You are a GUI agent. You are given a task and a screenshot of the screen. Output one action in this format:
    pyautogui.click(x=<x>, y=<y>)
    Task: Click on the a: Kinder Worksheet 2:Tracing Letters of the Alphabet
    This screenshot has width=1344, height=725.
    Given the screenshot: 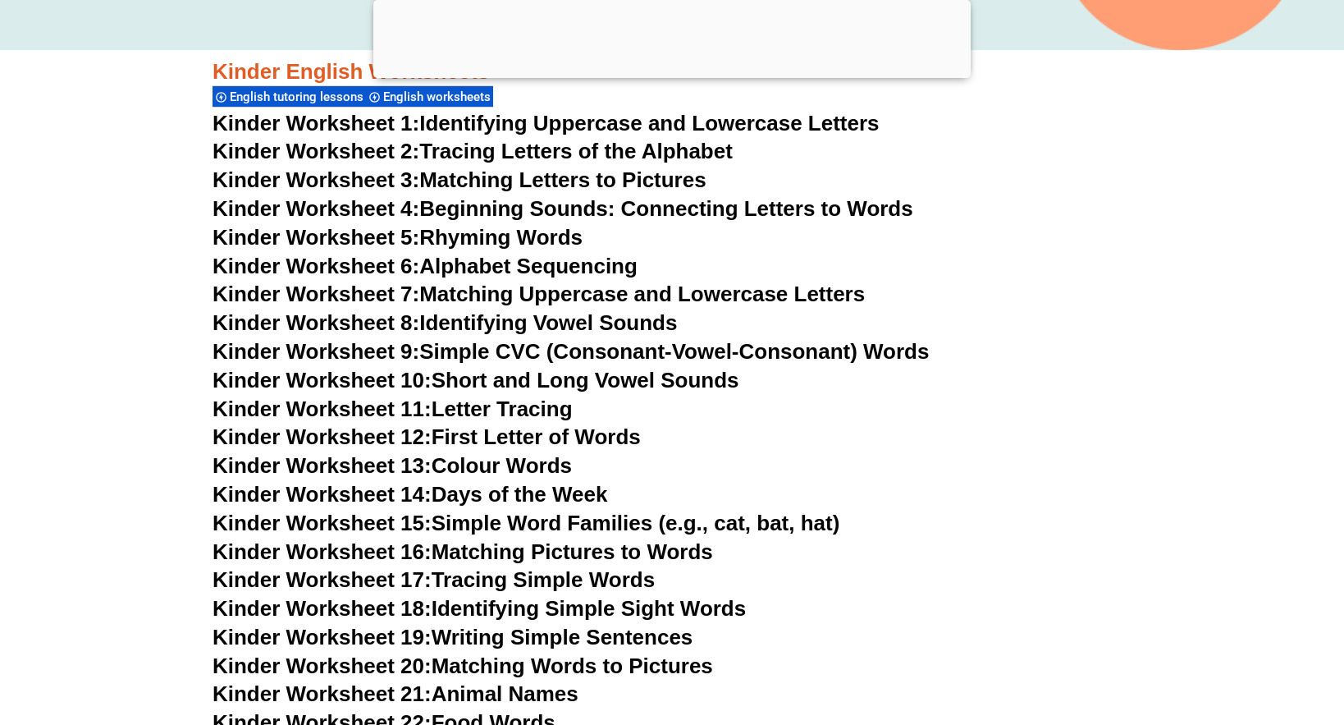 What is the action you would take?
    pyautogui.click(x=473, y=151)
    